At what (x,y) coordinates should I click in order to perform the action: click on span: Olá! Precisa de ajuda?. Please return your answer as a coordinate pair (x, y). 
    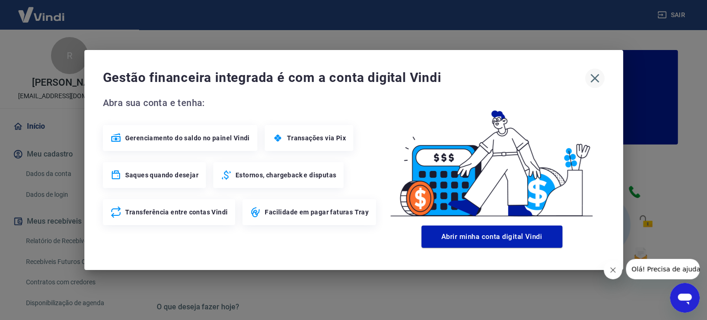
    Looking at the image, I should click on (42, 10).